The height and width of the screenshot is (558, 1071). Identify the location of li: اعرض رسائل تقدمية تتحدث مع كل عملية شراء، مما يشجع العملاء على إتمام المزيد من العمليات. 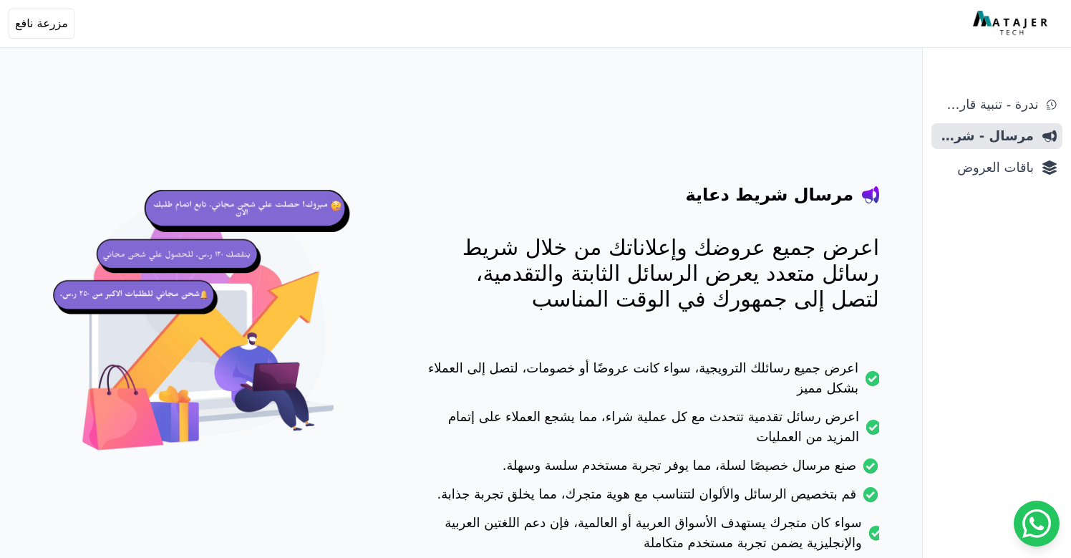
(652, 431).